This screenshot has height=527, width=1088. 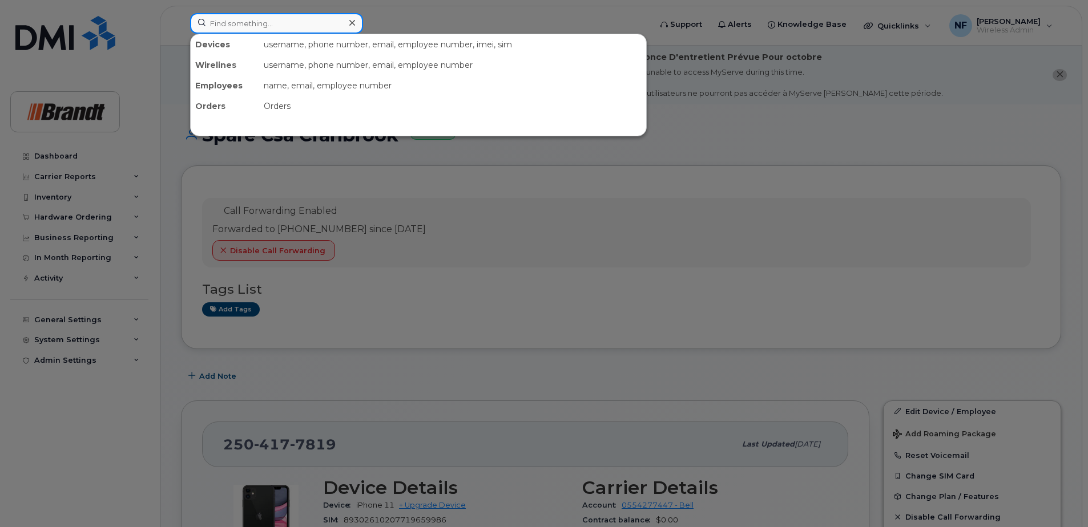 What do you see at coordinates (225, 45) in the screenshot?
I see `div: Devices` at bounding box center [225, 45].